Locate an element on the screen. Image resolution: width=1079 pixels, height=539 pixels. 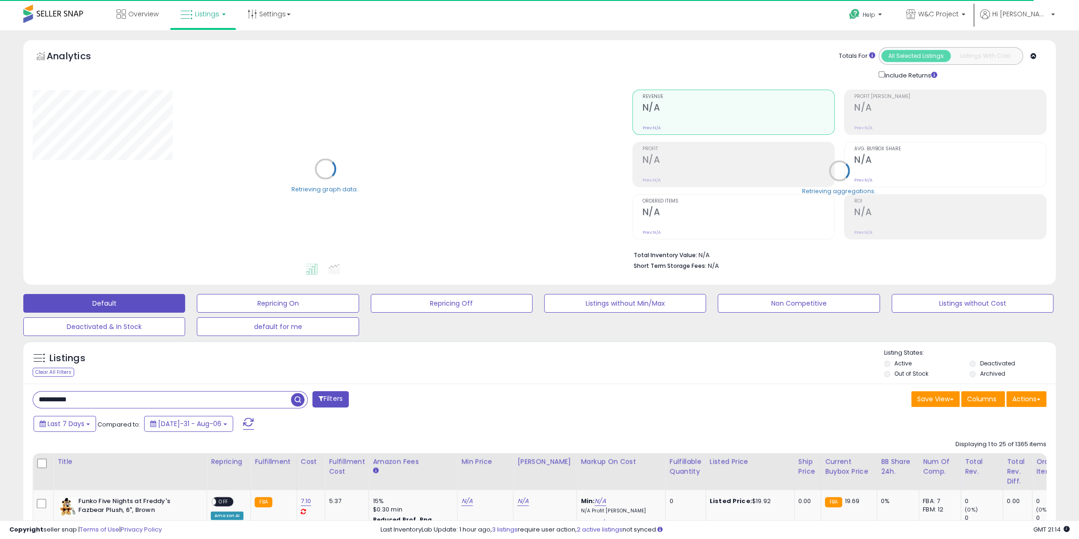
div: Min Price is located at coordinates (485, 461).